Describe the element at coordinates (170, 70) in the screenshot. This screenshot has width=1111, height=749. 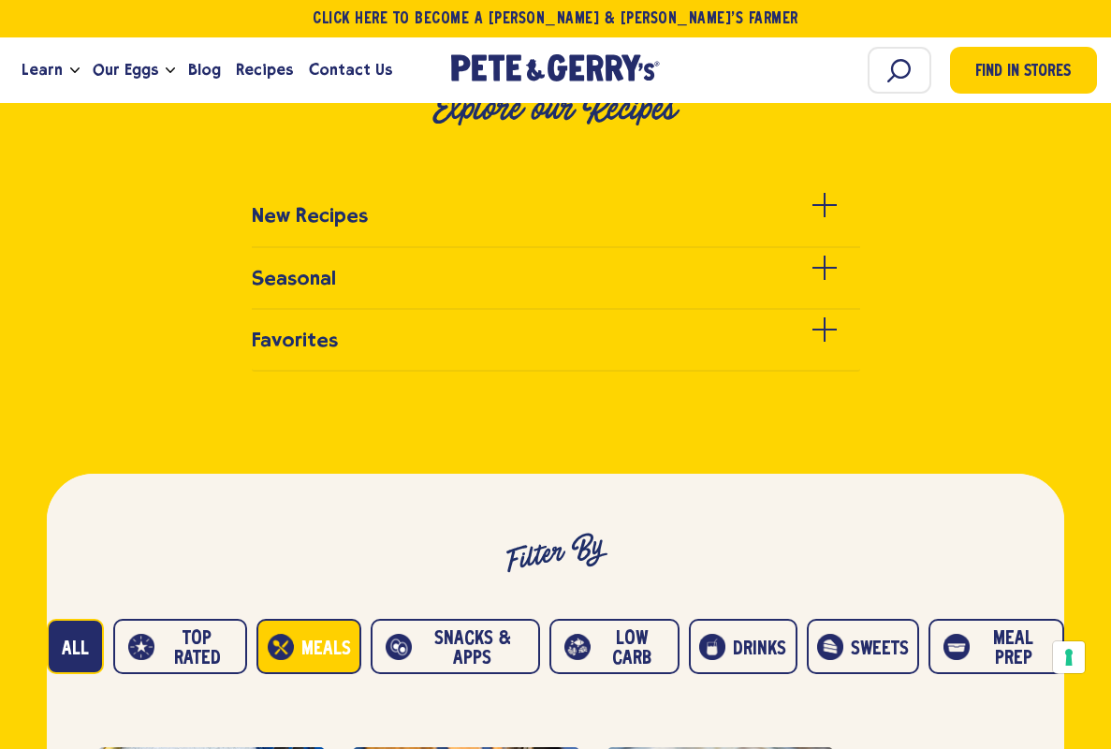
I see `button: Open the dropdown menu for Our Eggs` at that location.